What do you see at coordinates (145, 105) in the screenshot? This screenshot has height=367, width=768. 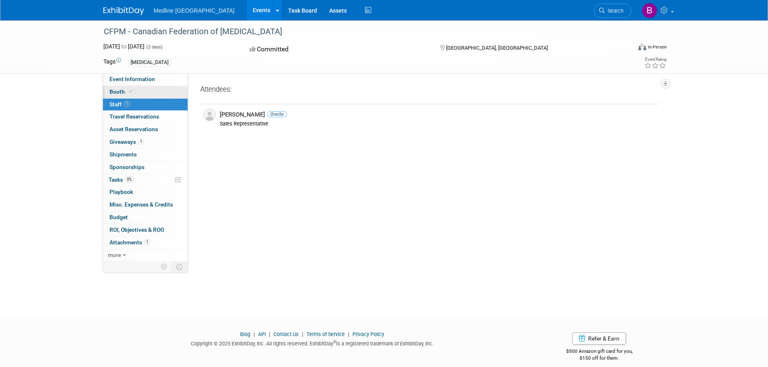 I see `a: Staff1` at bounding box center [145, 105].